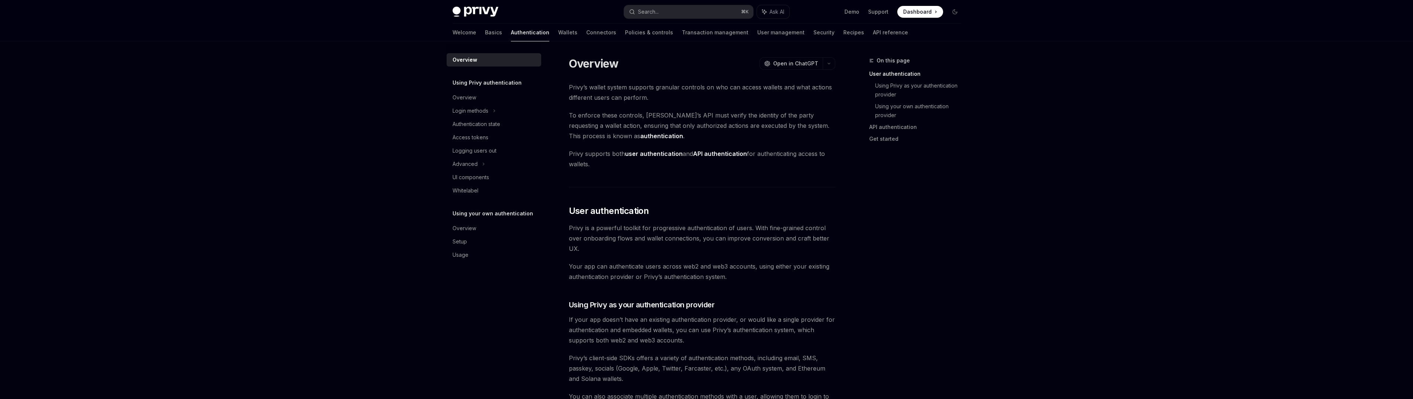  What do you see at coordinates (852, 12) in the screenshot?
I see `a: Demo` at bounding box center [852, 12].